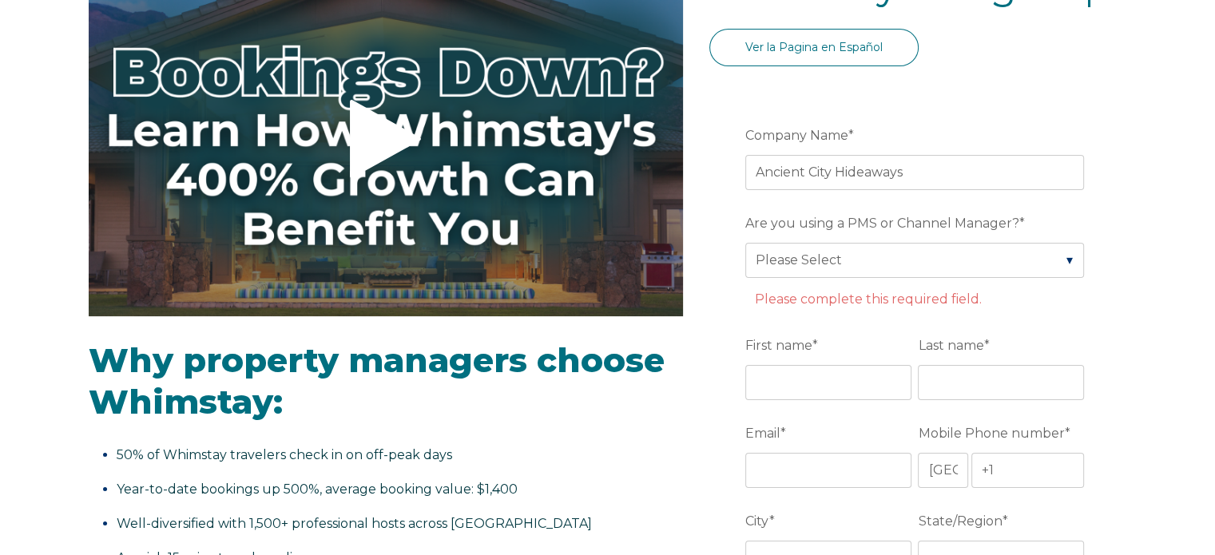  Describe the element at coordinates (814, 47) in the screenshot. I see `a: Ver la Pagina en Español` at that location.